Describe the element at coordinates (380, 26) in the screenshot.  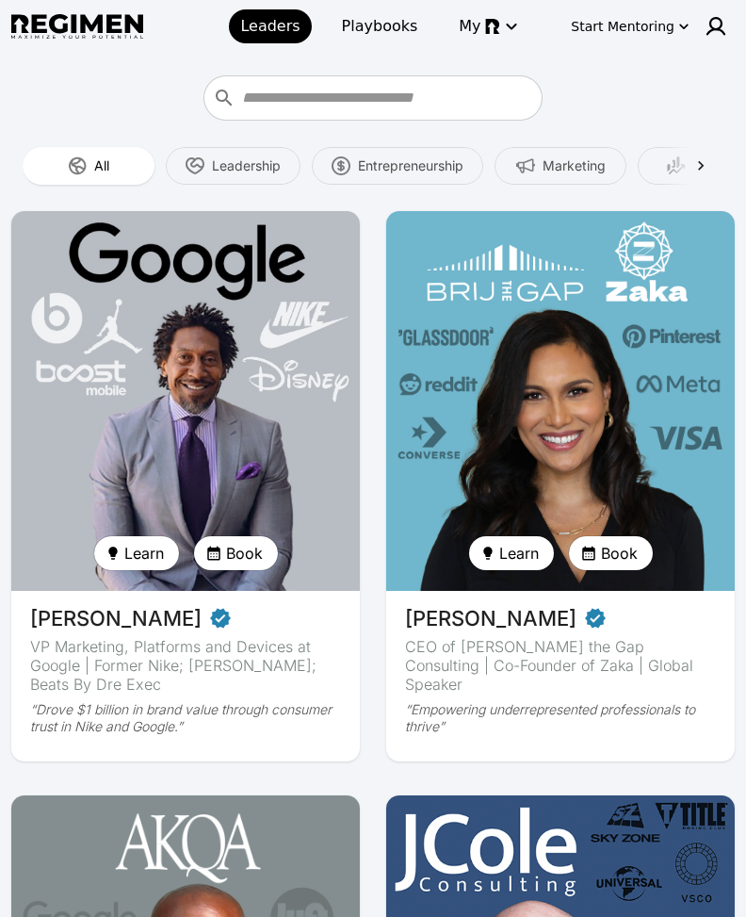
I see `span: Playbooks` at that location.